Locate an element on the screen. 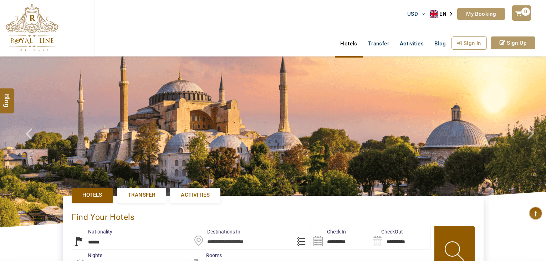  label: nights is located at coordinates (87, 255).